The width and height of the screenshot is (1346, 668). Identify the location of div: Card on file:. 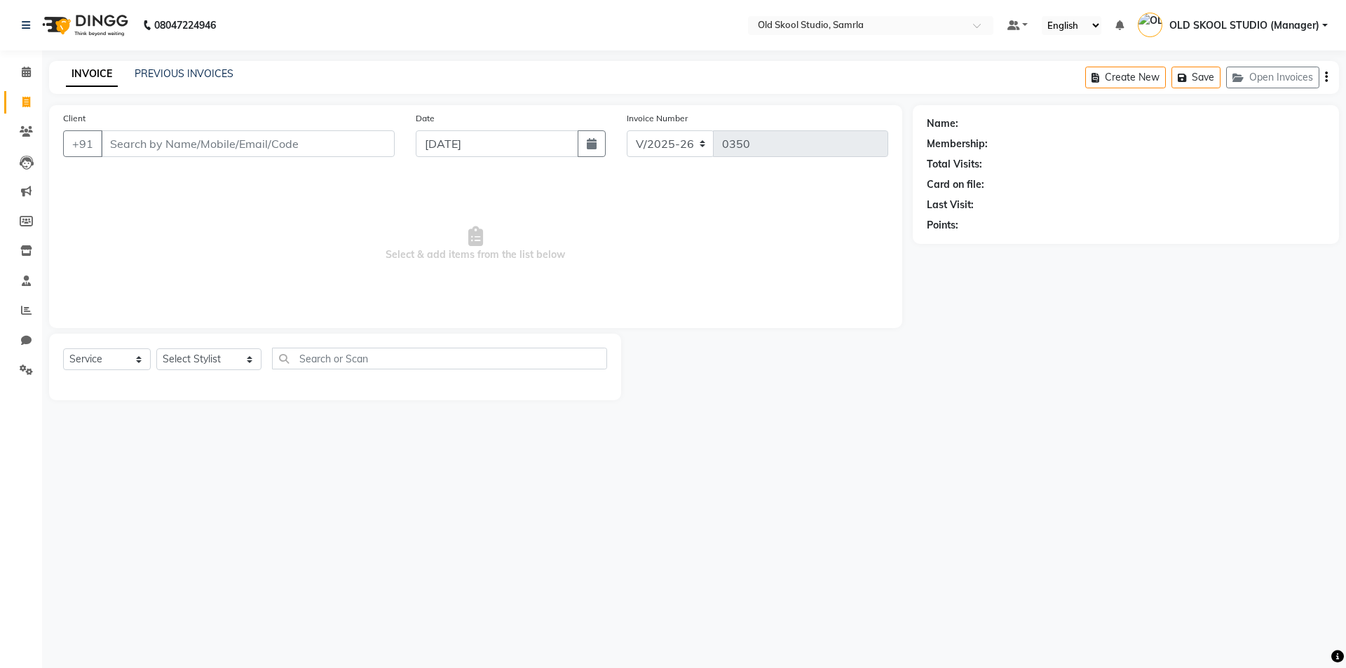
(956, 184).